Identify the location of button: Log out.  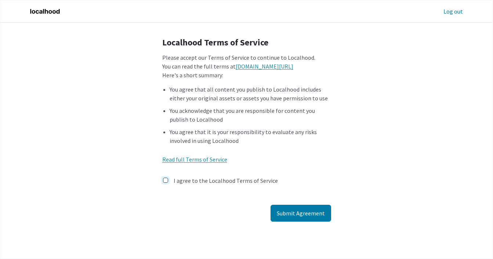
(453, 11).